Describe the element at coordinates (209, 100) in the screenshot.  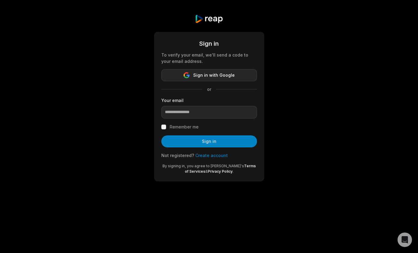
I see `label: Your email` at that location.